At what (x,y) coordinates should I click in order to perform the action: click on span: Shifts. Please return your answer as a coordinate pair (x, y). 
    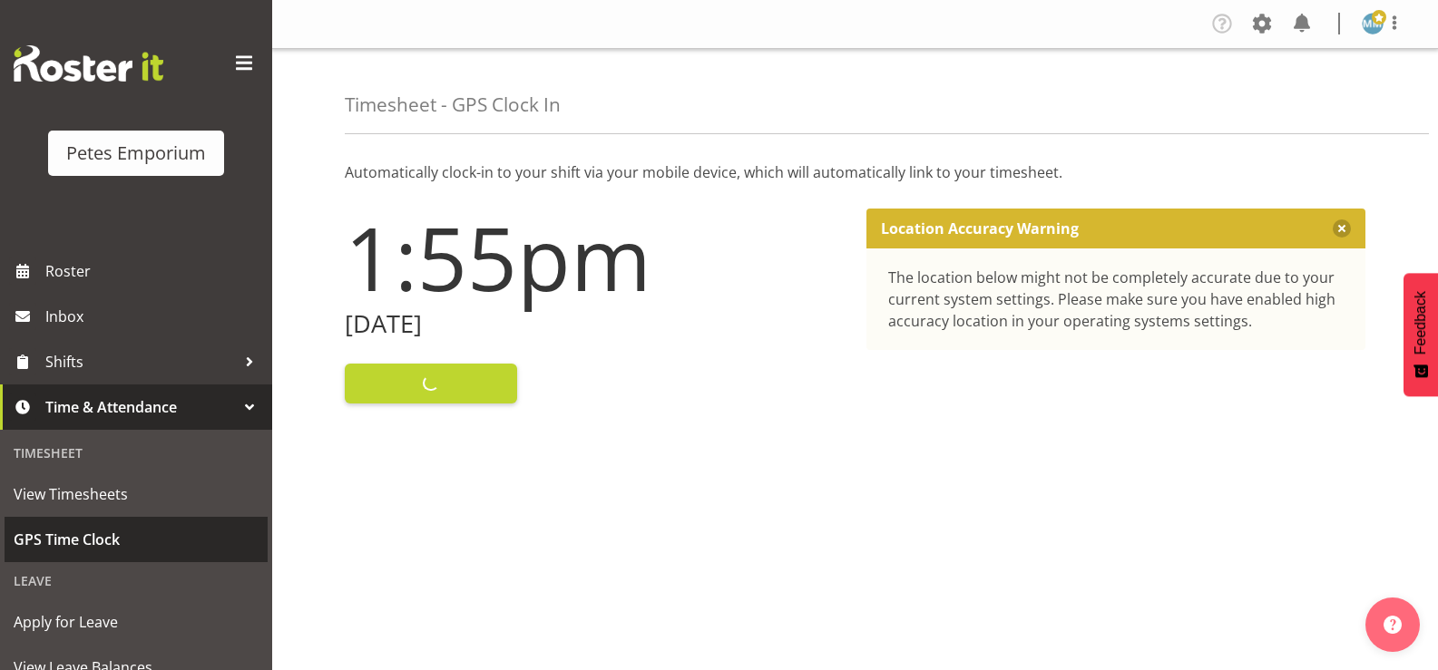
    Looking at the image, I should click on (141, 362).